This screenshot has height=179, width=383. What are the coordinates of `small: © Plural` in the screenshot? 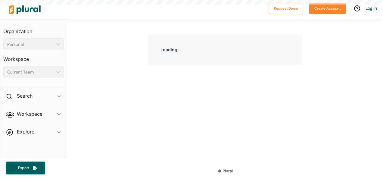 It's located at (225, 171).